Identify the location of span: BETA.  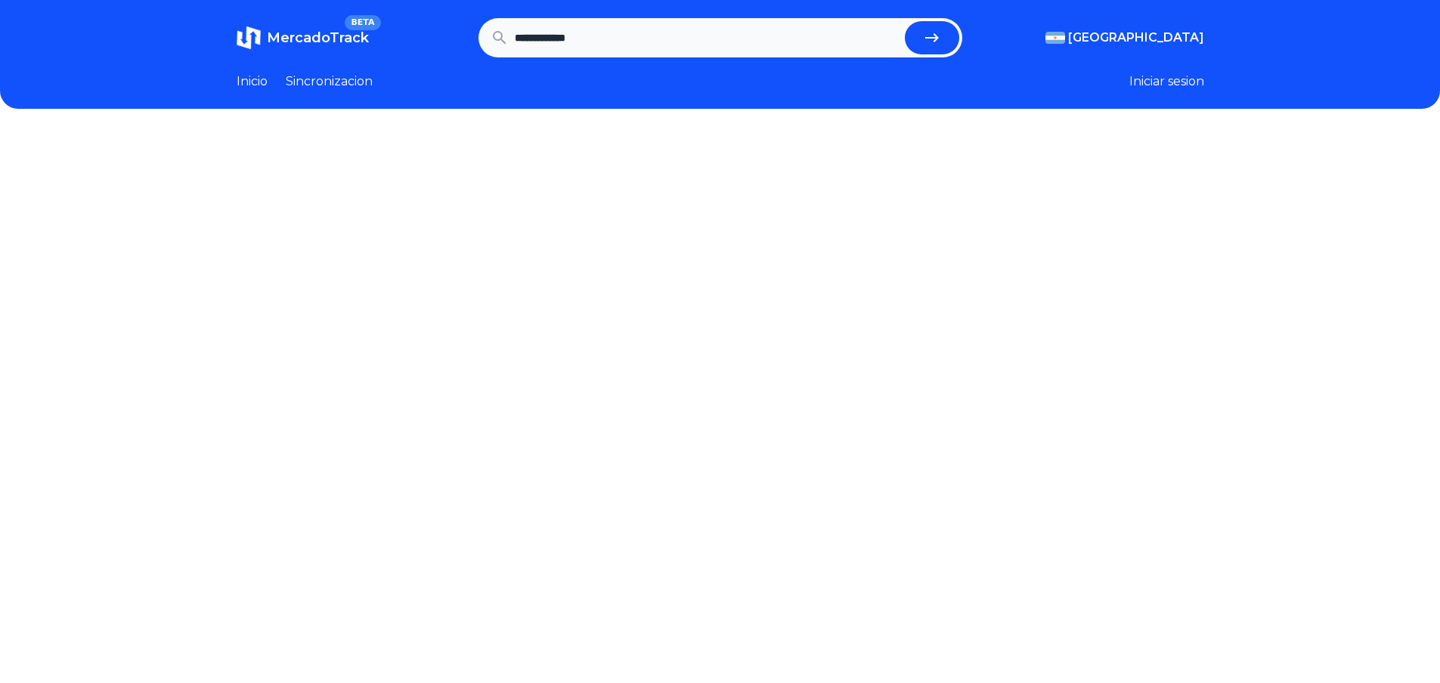
(362, 23).